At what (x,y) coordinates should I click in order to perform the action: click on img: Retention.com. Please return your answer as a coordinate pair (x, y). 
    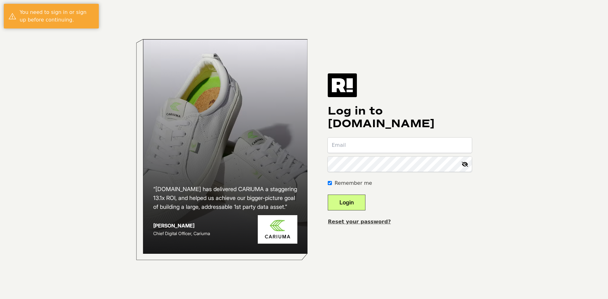
    Looking at the image, I should click on (342, 85).